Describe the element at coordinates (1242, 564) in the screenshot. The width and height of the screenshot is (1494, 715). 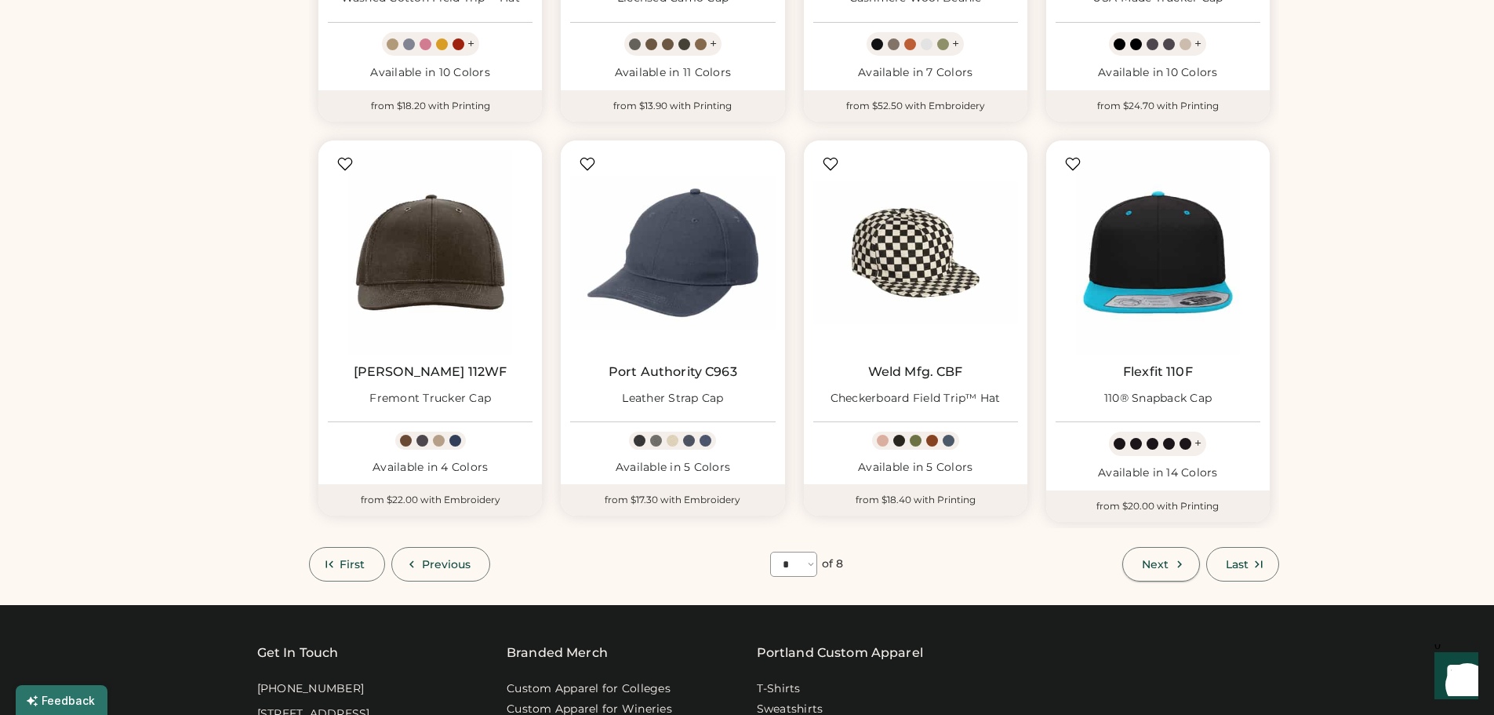
I see `button: Last` at that location.